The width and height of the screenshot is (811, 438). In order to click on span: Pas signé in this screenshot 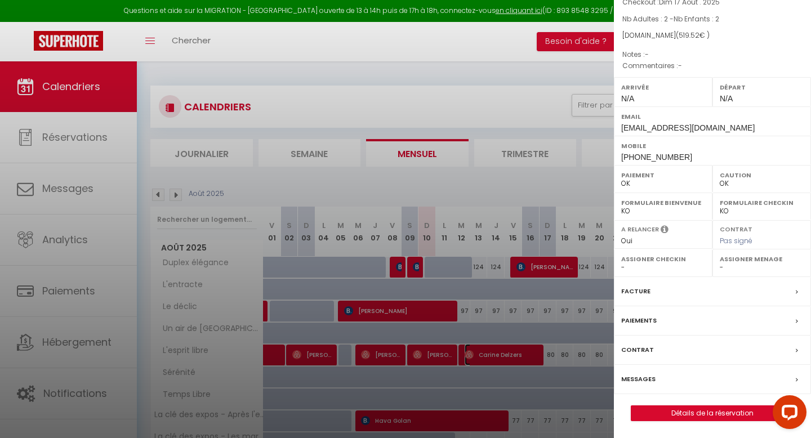, I will do `click(736, 240)`.